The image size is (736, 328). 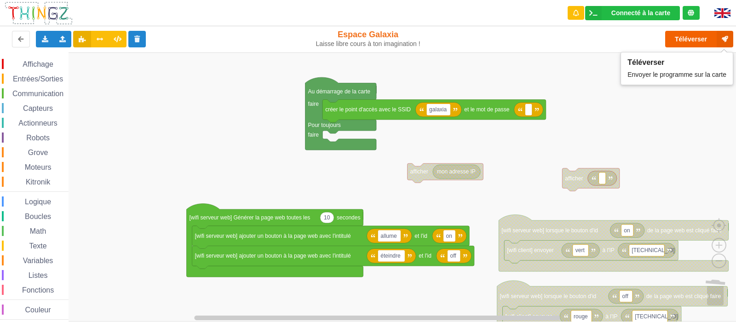 What do you see at coordinates (38, 167) in the screenshot?
I see `span: Moteurs` at bounding box center [38, 167].